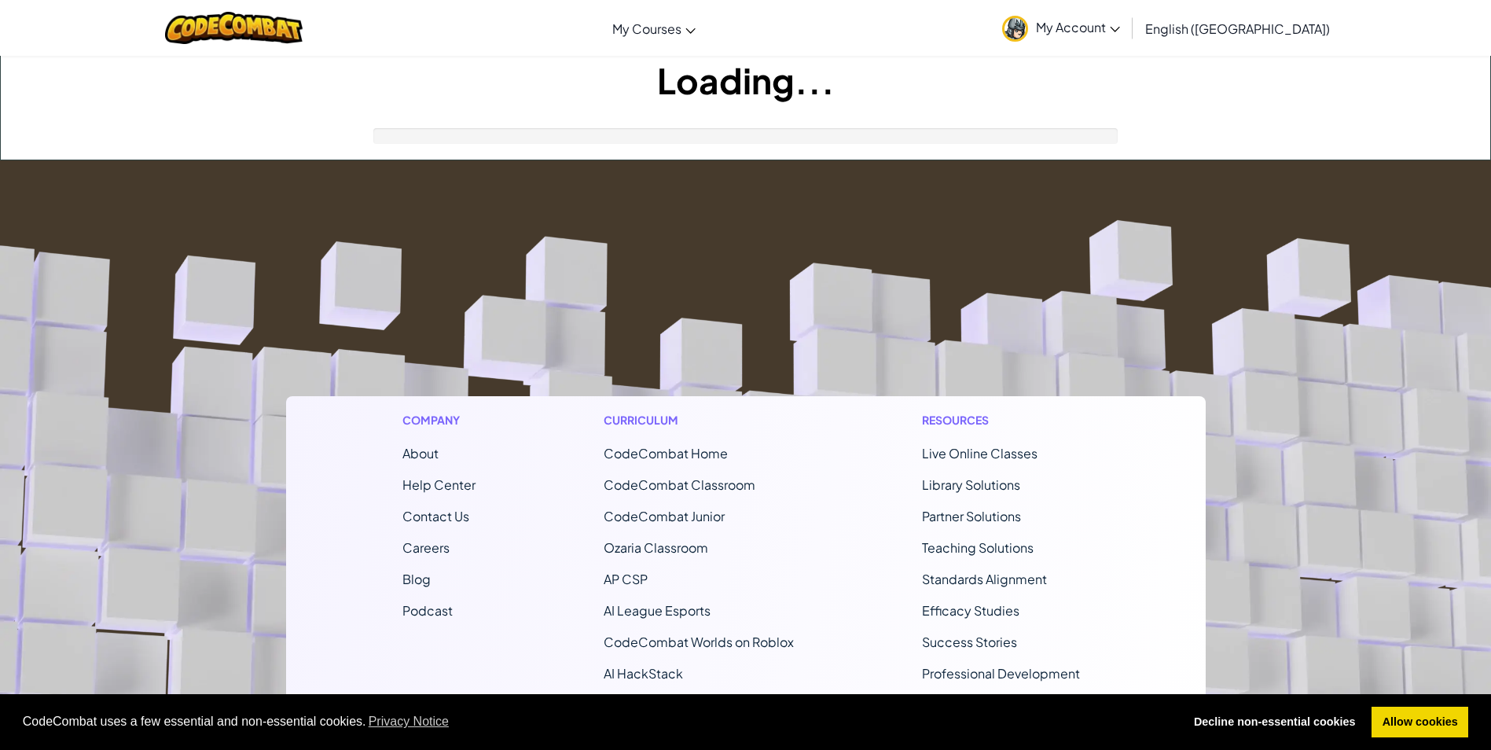 The image size is (1491, 750). What do you see at coordinates (984, 578) in the screenshot?
I see `a: Standards Alignment` at bounding box center [984, 578].